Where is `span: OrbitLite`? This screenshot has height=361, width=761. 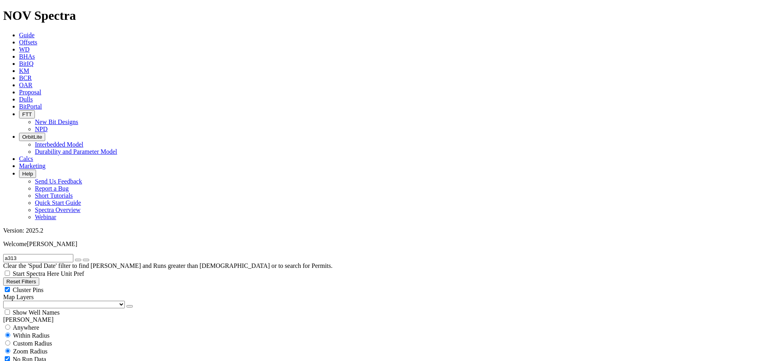 span: OrbitLite is located at coordinates (32, 137).